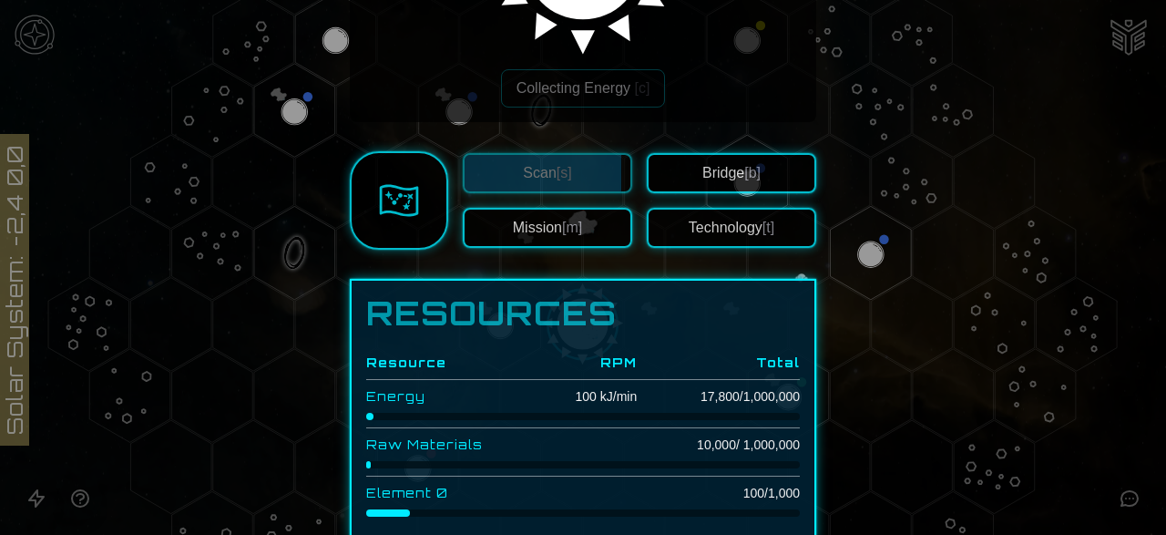 This screenshot has height=535, width=1166. Describe the element at coordinates (399, 200) in the screenshot. I see `img: Sector` at that location.